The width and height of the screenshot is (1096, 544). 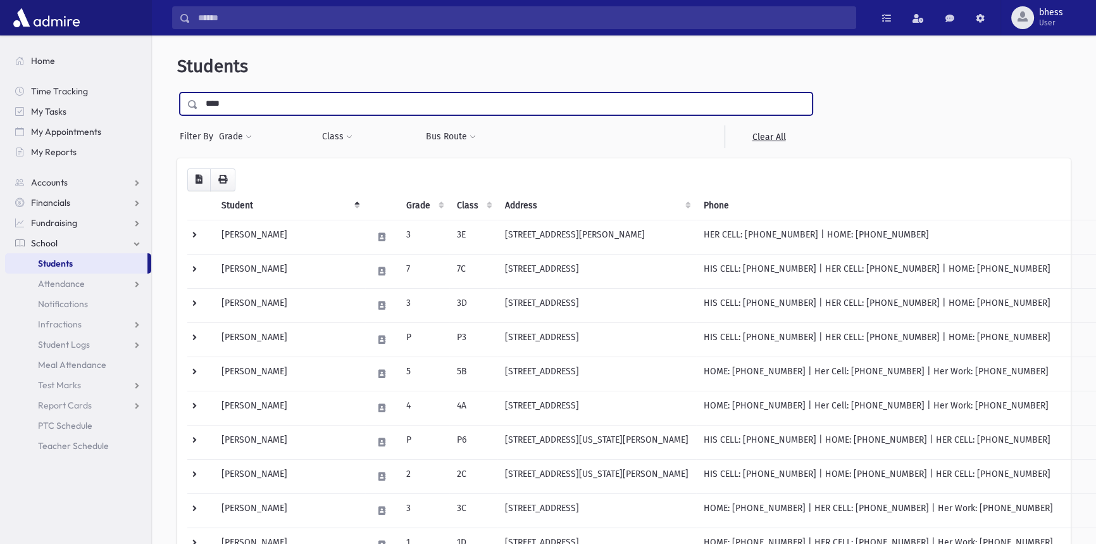 I want to click on td: P6, so click(x=473, y=442).